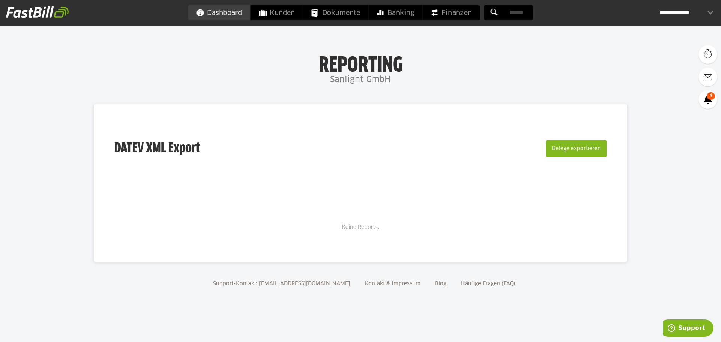 The image size is (721, 342). What do you see at coordinates (157, 149) in the screenshot?
I see `h3: DATEV XML Export` at bounding box center [157, 149].